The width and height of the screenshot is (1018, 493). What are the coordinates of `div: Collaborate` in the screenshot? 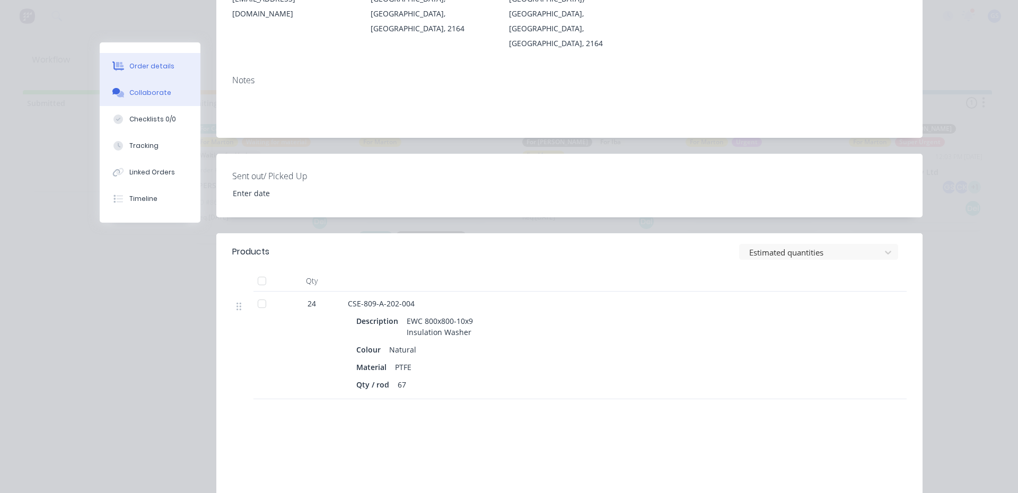 It's located at (150, 93).